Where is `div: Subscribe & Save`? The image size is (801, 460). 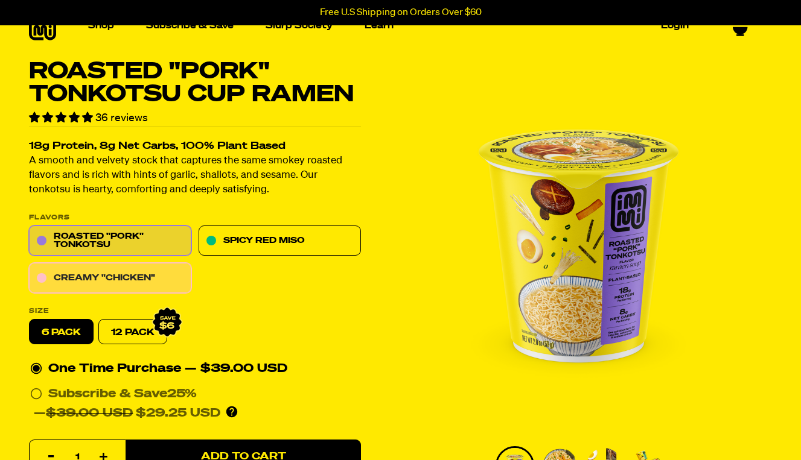 div: Subscribe & Save is located at coordinates (123, 395).